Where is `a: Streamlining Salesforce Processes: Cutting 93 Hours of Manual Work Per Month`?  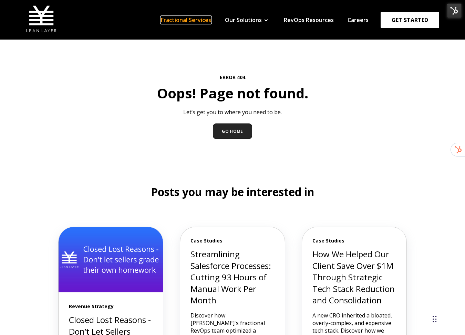
a: Streamlining Salesforce Processes: Cutting 93 Hours of Manual Work Per Month is located at coordinates (231, 277).